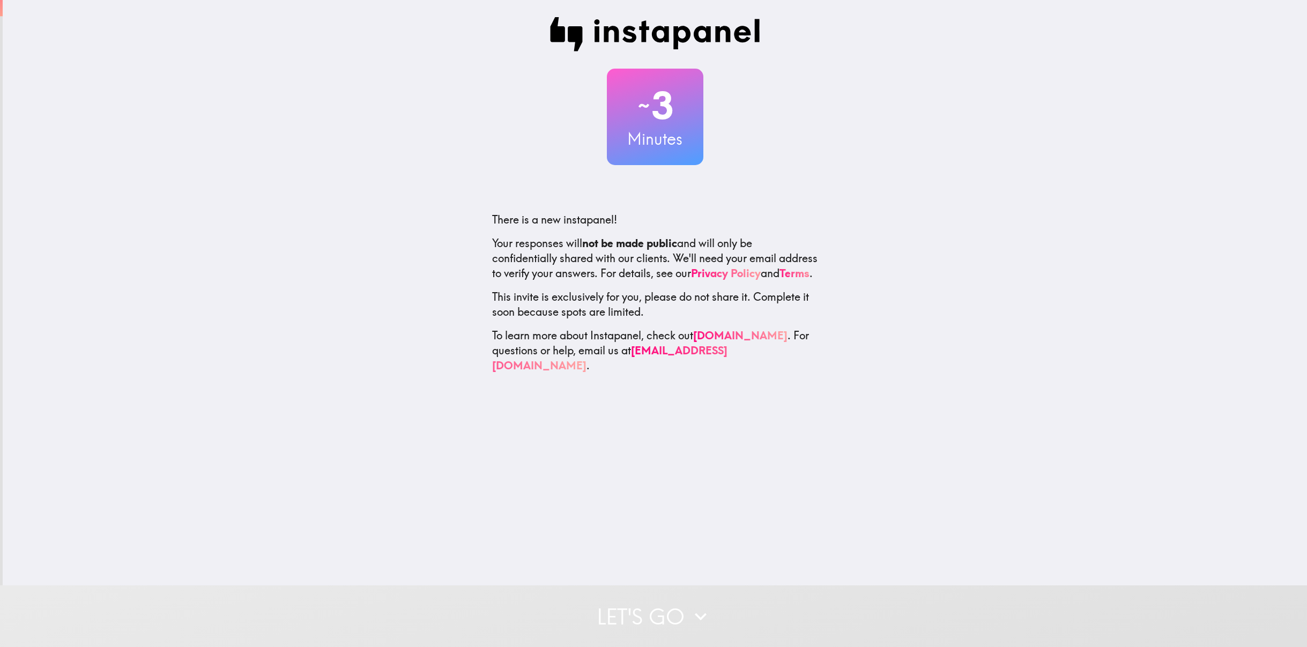 This screenshot has width=1307, height=647. Describe the element at coordinates (726, 273) in the screenshot. I see `a: Privacy Policy` at that location.